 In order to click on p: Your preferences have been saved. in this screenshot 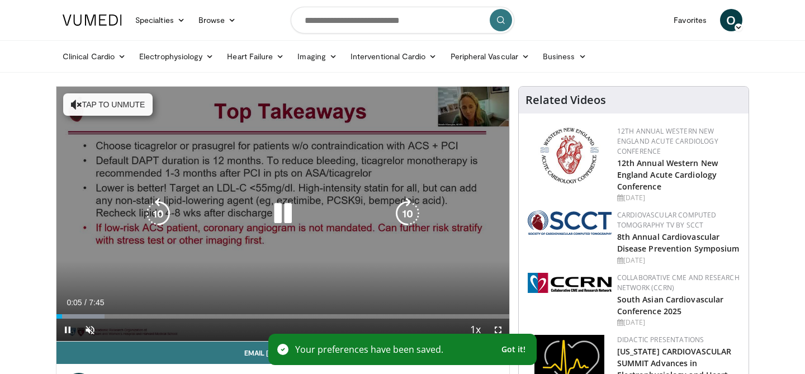, I will do `click(369, 349)`.